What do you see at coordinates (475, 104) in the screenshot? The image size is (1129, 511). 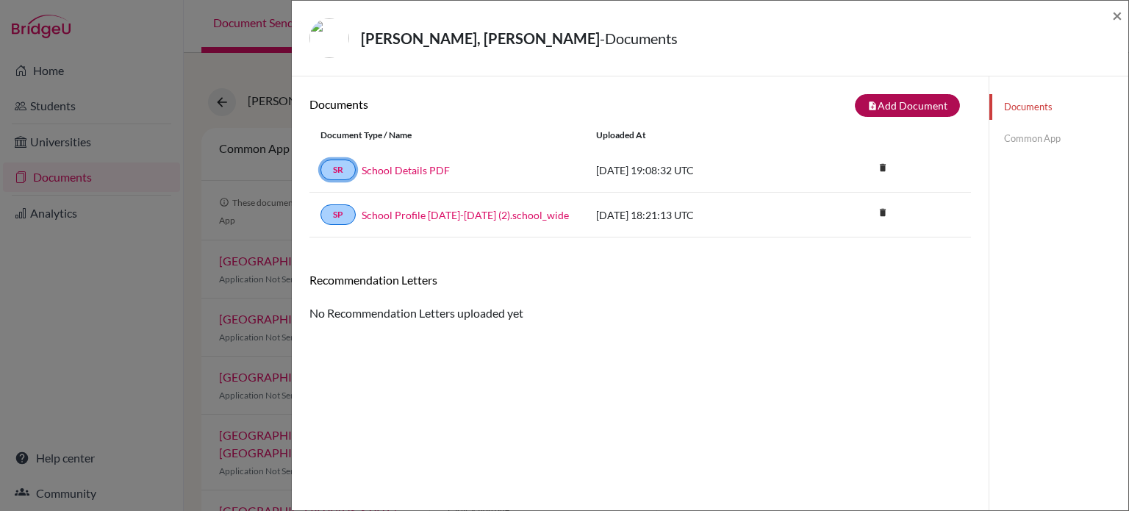 I see `h6: Documents` at bounding box center [475, 104].